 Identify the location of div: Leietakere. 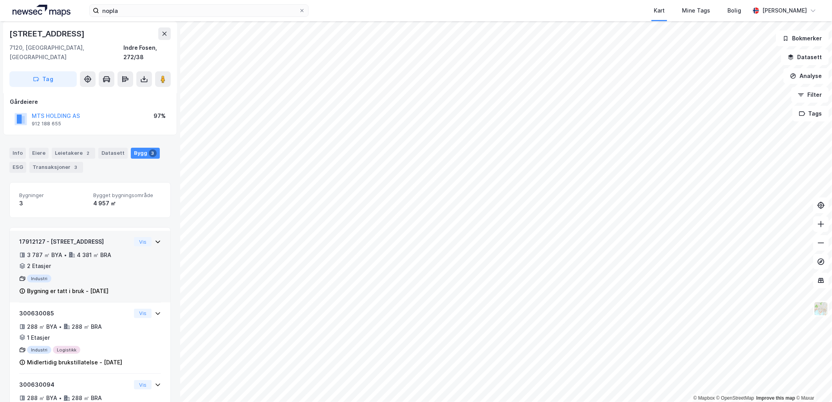
(73, 153).